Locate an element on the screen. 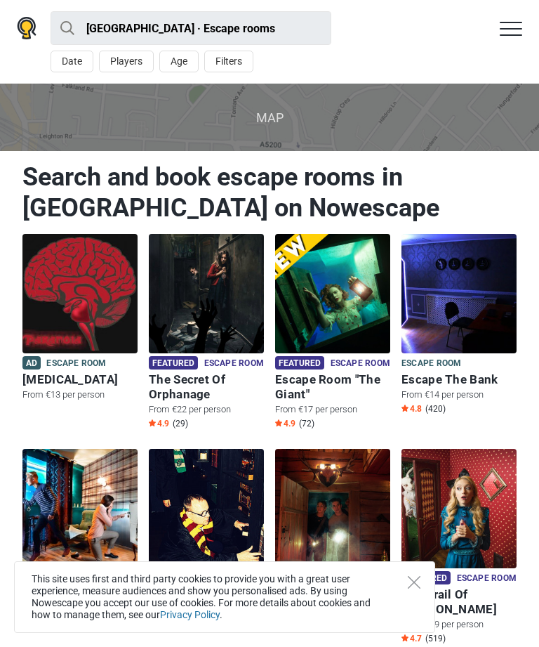 Image resolution: width=539 pixels, height=647 pixels. a: Shambala Featured Escape room Shambala From €15 per person Star4.8 (618) is located at coordinates (333, 540).